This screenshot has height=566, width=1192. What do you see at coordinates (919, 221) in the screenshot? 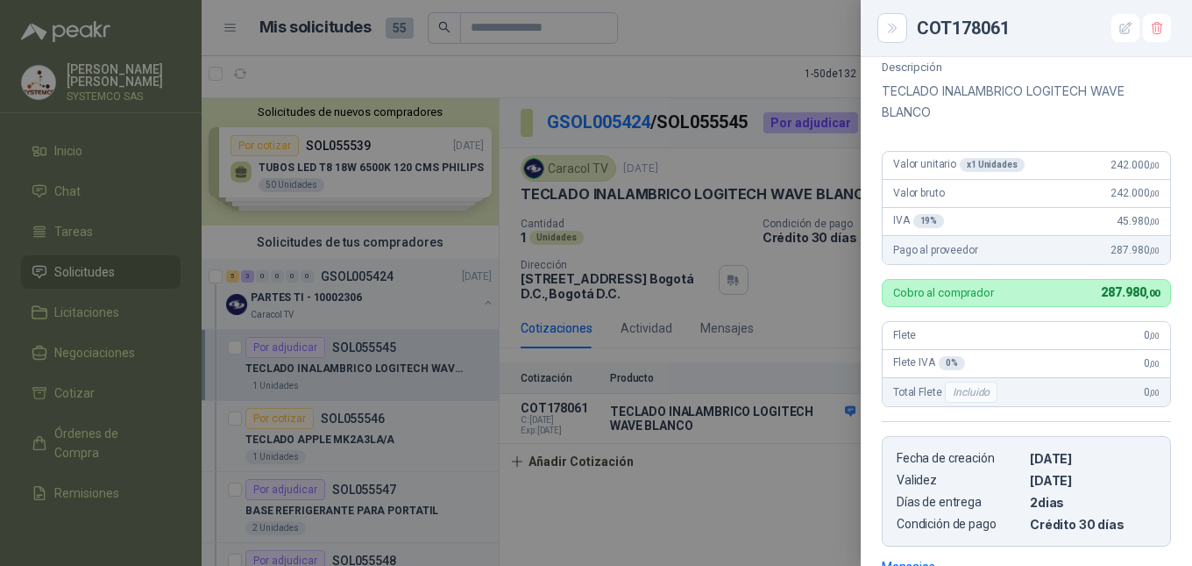
I see `span: IVA` at bounding box center [919, 221].